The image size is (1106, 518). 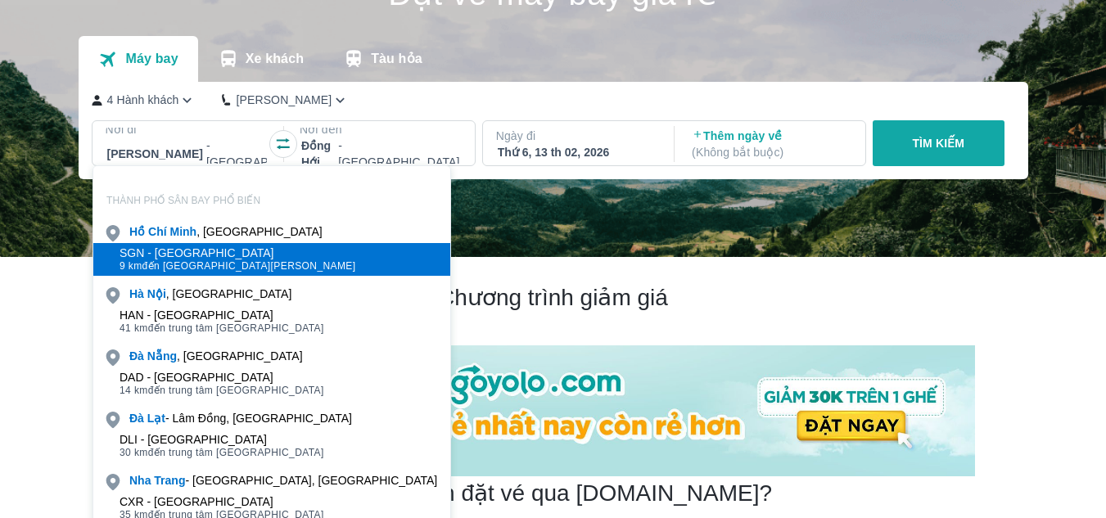 What do you see at coordinates (272, 201) in the screenshot?
I see `p: THÀNH PHỐ SÂN BAY PHỔ BIẾN` at bounding box center [272, 201].